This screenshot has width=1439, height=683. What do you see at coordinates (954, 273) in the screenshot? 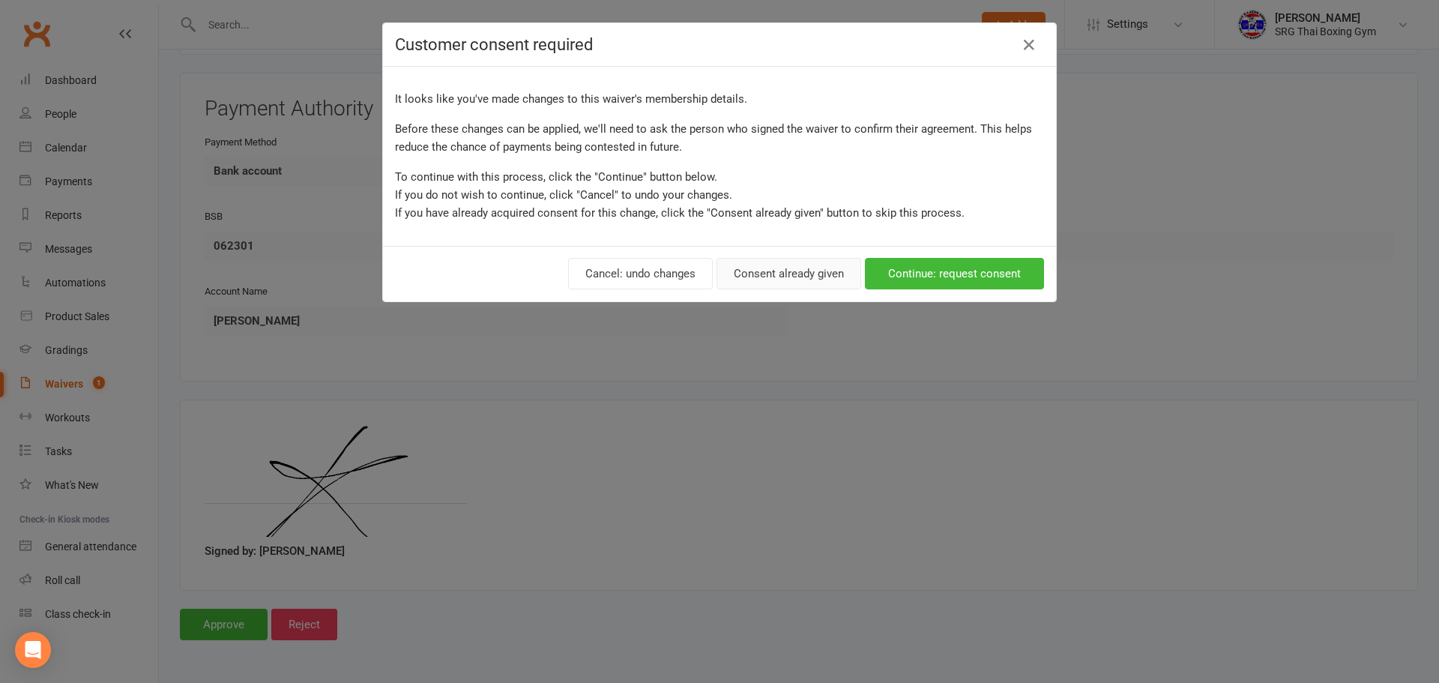
I see `button: Continue: request consent` at bounding box center [954, 273].